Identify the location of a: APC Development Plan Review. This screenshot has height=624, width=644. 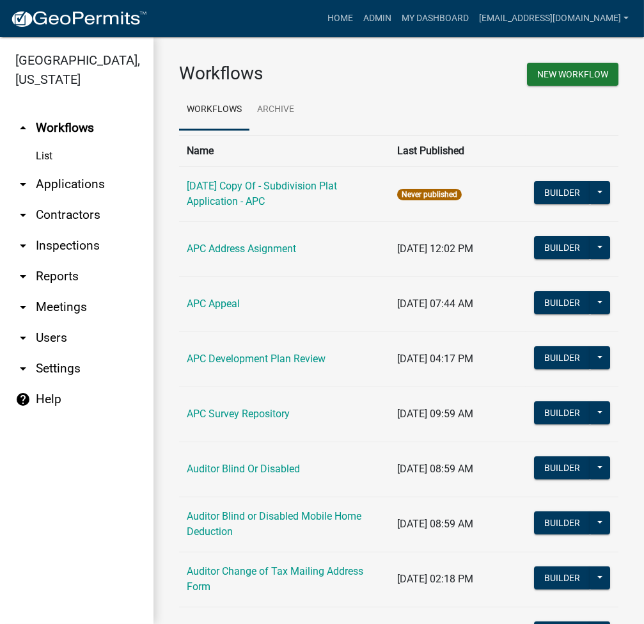
(256, 358).